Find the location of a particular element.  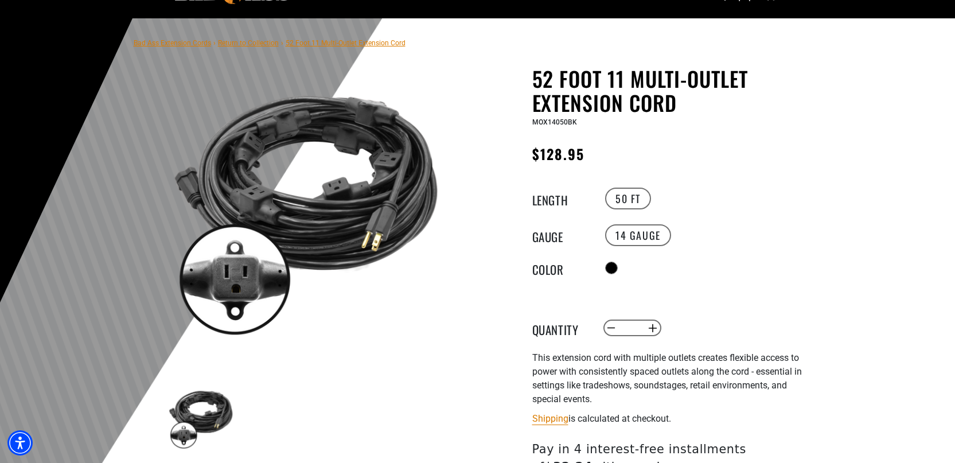

nav: breadcrumbs is located at coordinates (270, 42).